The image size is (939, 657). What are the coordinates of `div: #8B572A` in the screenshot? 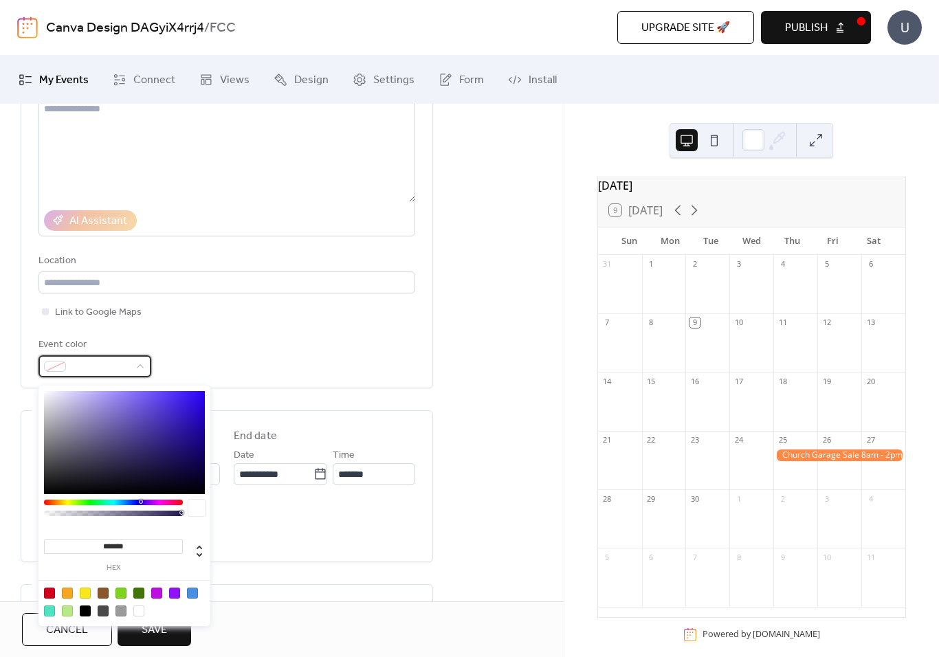 It's located at (103, 593).